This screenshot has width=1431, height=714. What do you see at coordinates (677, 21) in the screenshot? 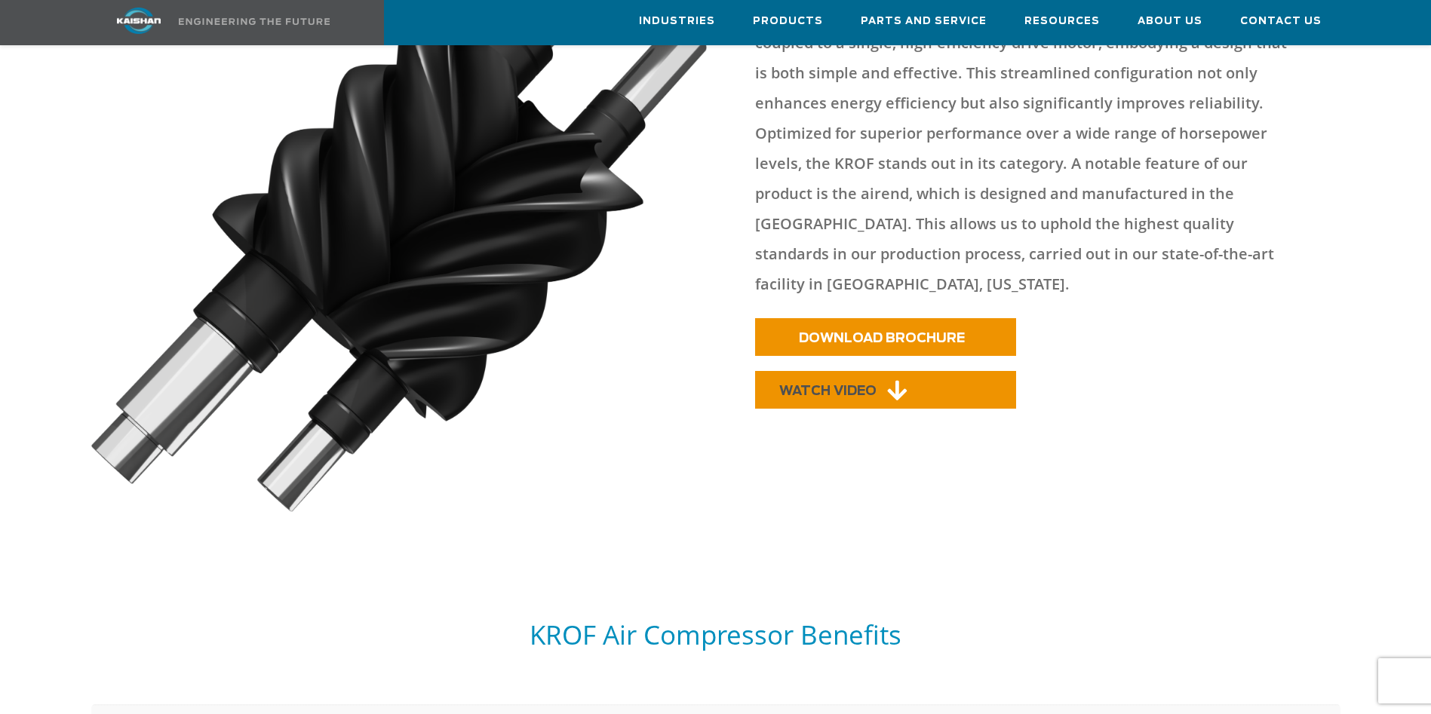
I see `a: Industries` at bounding box center [677, 21].